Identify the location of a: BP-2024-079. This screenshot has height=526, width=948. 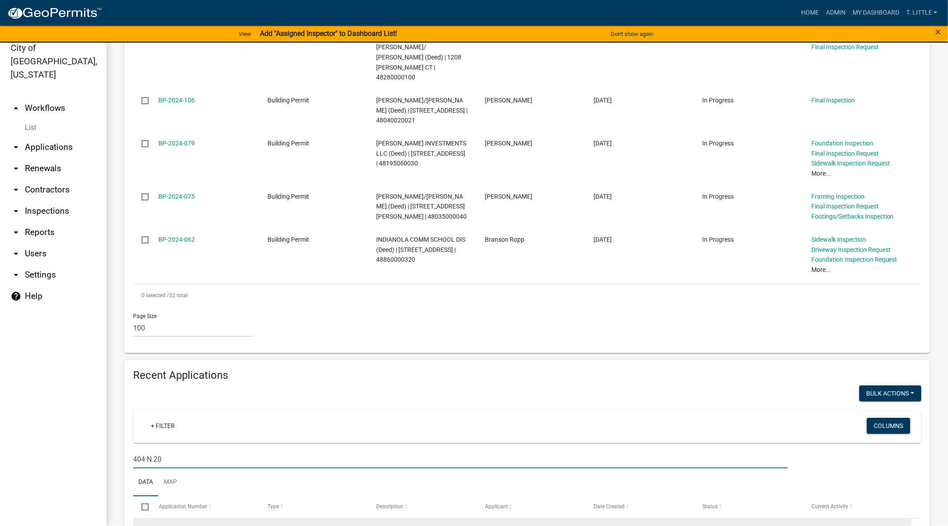
(177, 143).